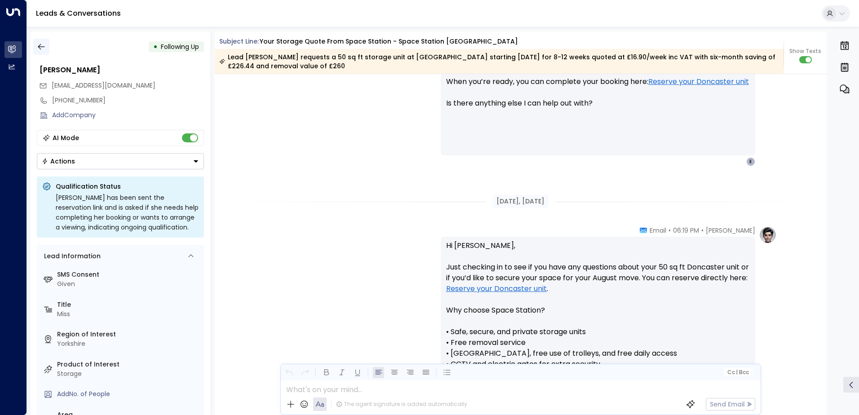  I want to click on div: Lead Information, so click(71, 256).